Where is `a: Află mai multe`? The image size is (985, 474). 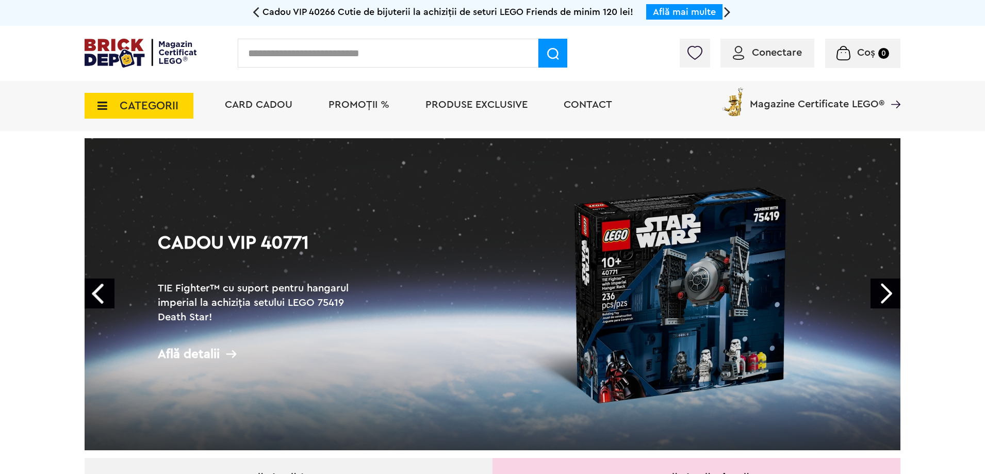
a: Află mai multe is located at coordinates (685, 12).